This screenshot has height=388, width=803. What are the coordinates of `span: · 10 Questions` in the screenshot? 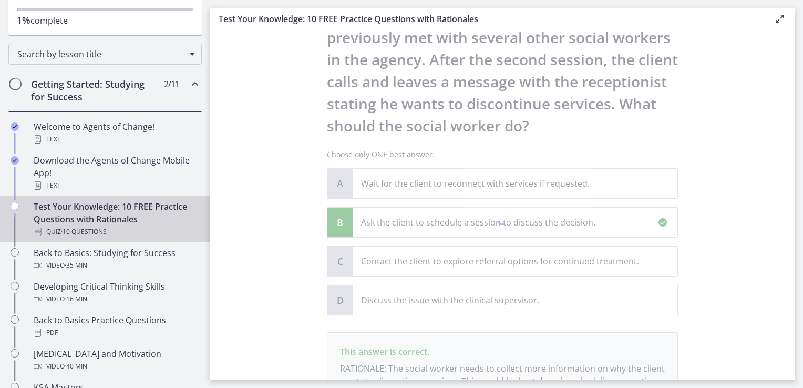 It's located at (84, 232).